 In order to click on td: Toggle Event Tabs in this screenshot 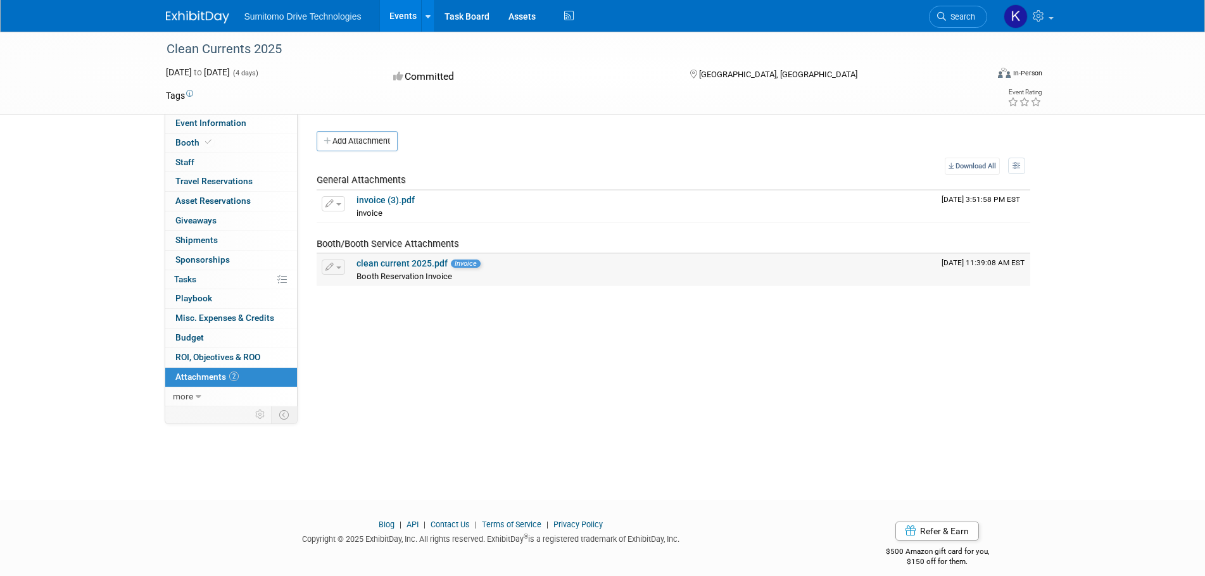, I will do `click(284, 415)`.